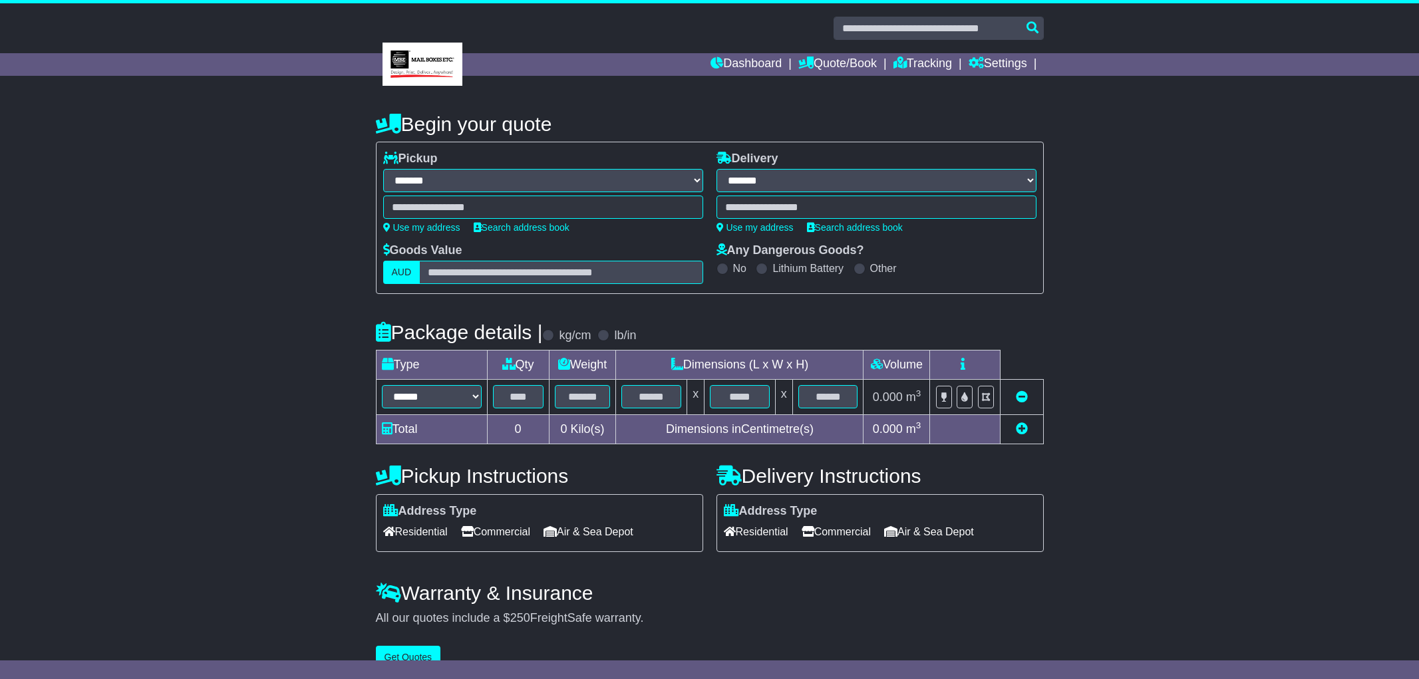  I want to click on label: Other, so click(884, 268).